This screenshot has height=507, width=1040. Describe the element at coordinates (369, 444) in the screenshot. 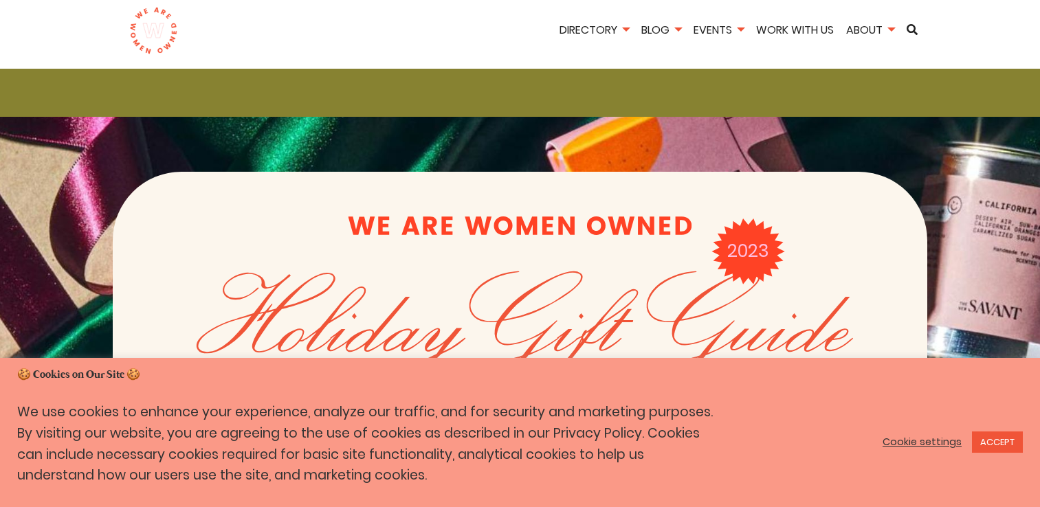

I see `p: We use cookies to enhance your experience, analyze our traffic, and for security and marketing pu...` at that location.